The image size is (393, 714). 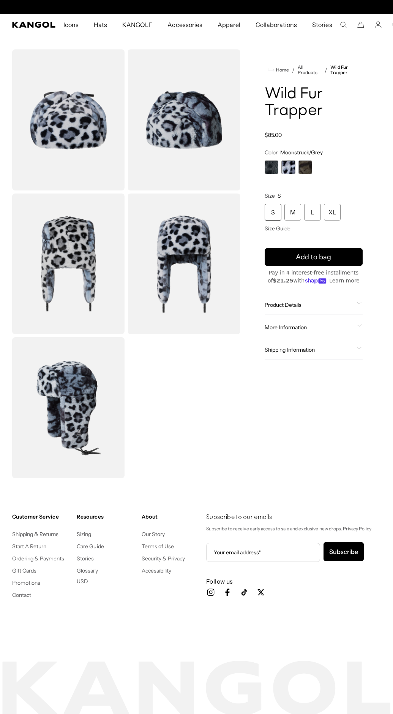 I want to click on a: Glossary, so click(x=87, y=570).